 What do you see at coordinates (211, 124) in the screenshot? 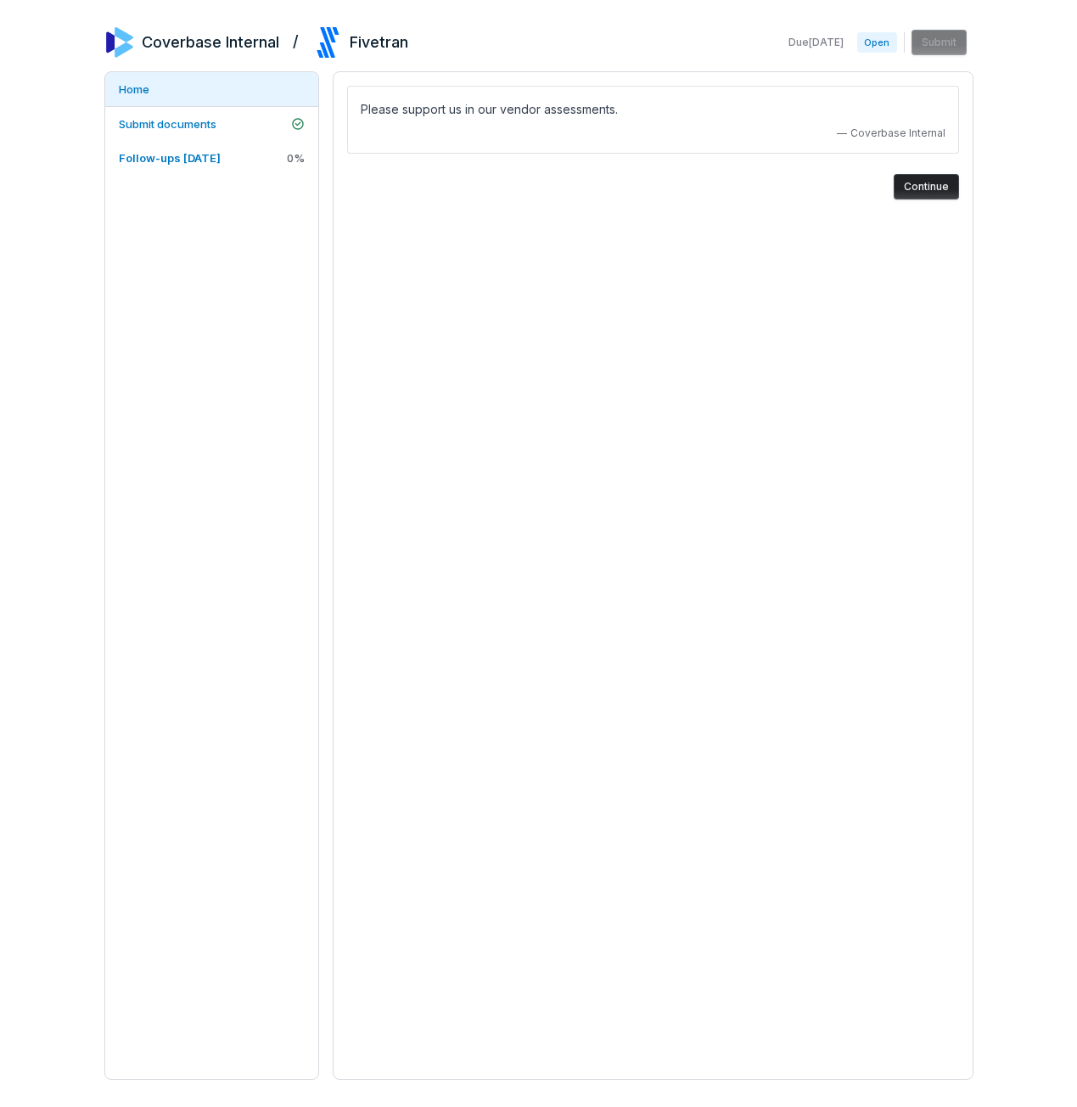
I see `a: Submit documents` at bounding box center [211, 124].